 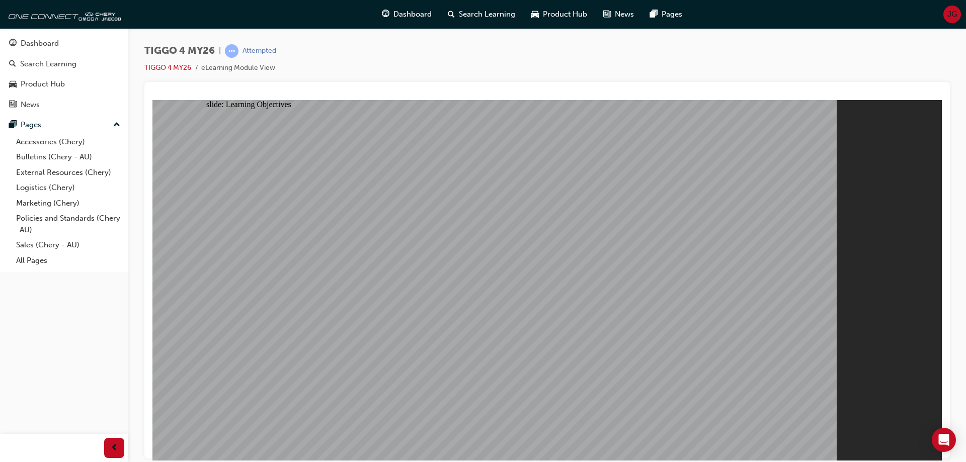 I want to click on div: Attempted, so click(x=259, y=51).